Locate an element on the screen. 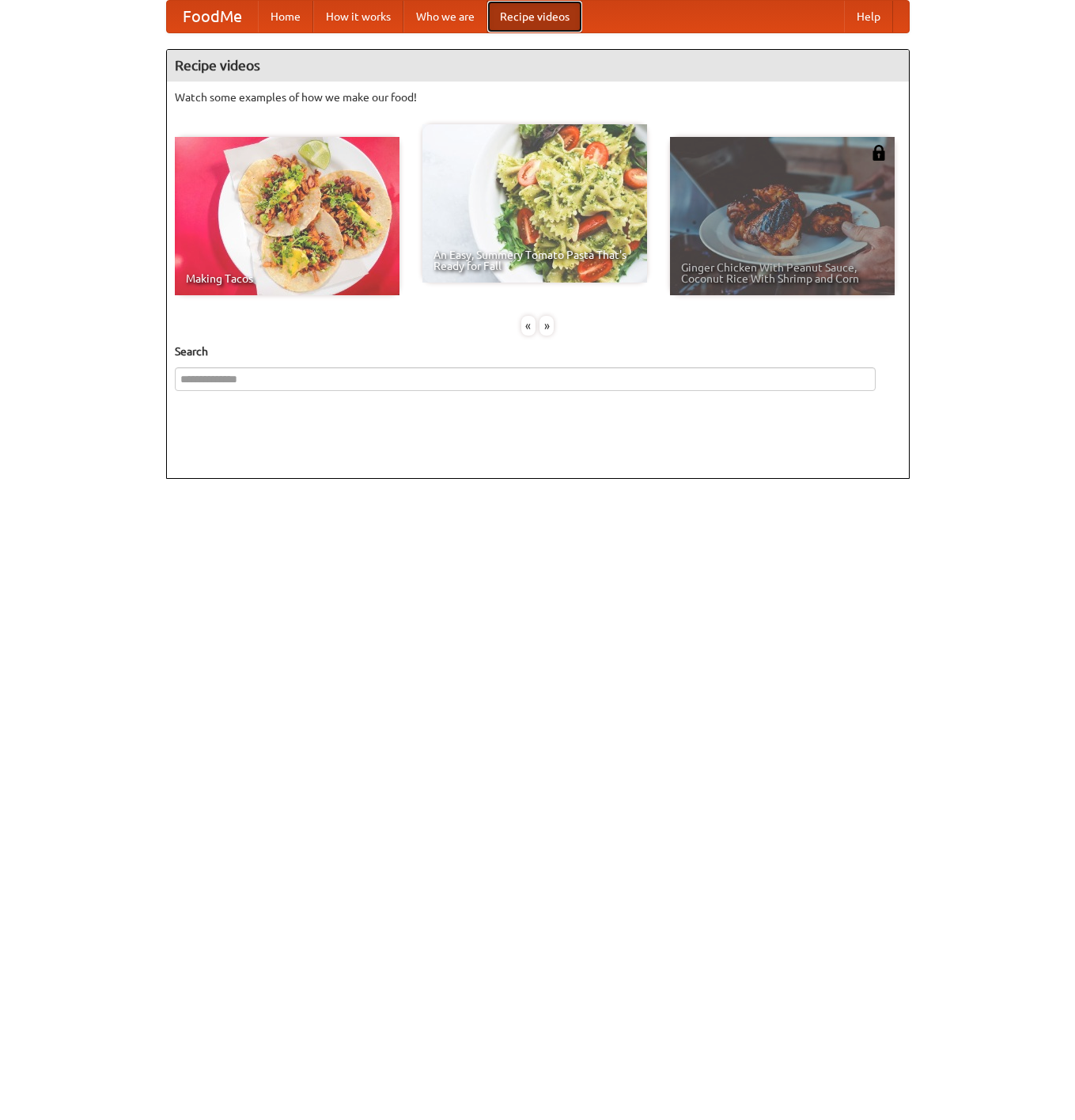  a: An Easy, Summery Tomato Pasta That's Ready for Fall is located at coordinates (535, 204).